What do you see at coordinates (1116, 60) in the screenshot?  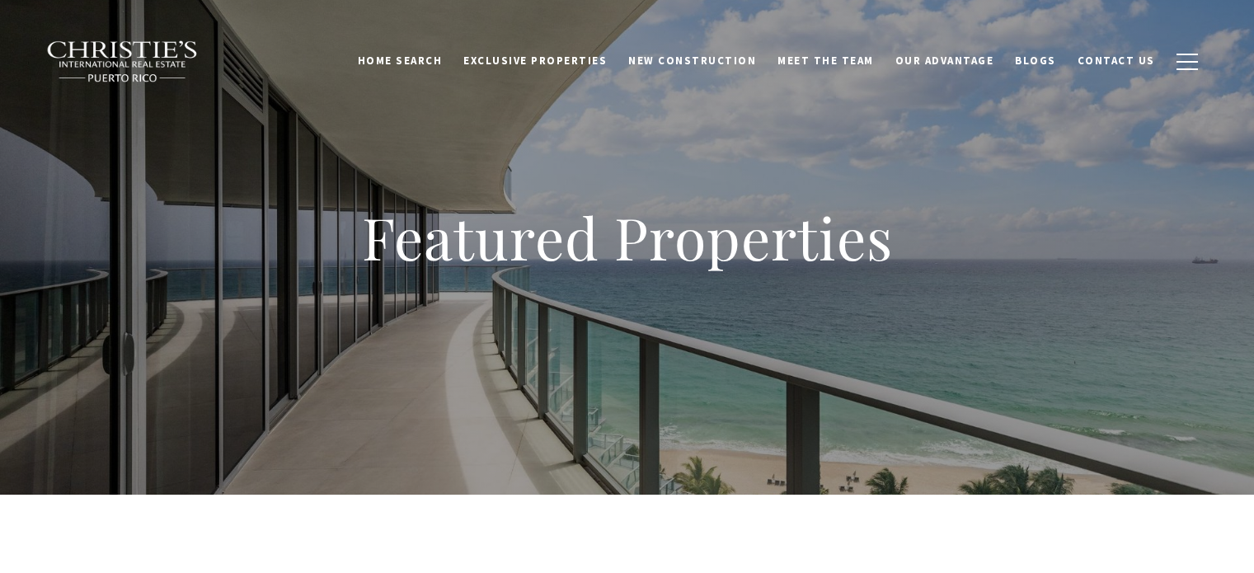 I see `span: Contact Us` at bounding box center [1116, 60].